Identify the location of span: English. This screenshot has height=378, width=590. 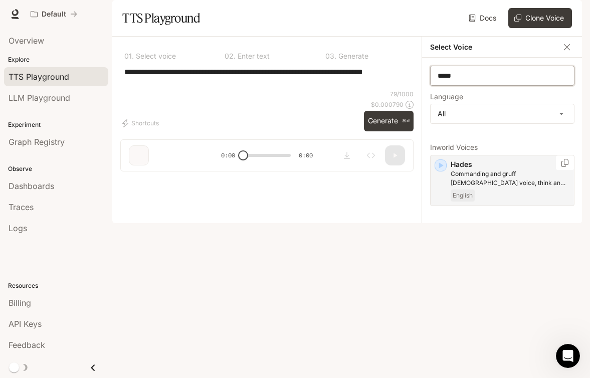
(462, 195).